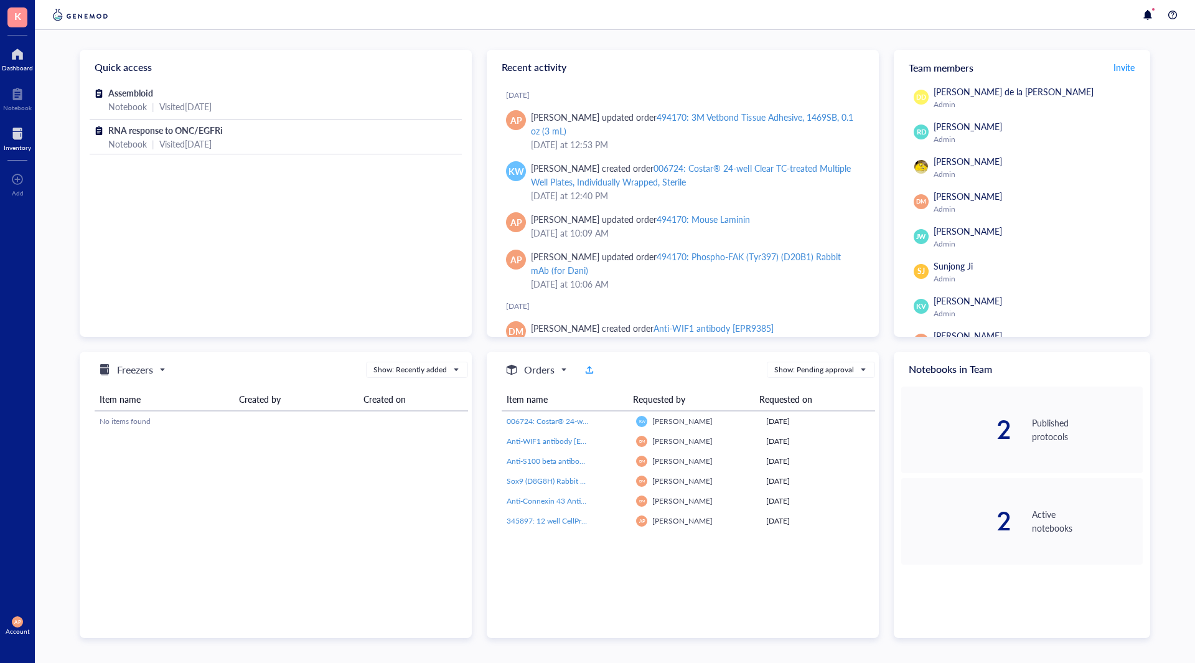 The image size is (1195, 663). Describe the element at coordinates (921, 271) in the screenshot. I see `span: SJ` at that location.